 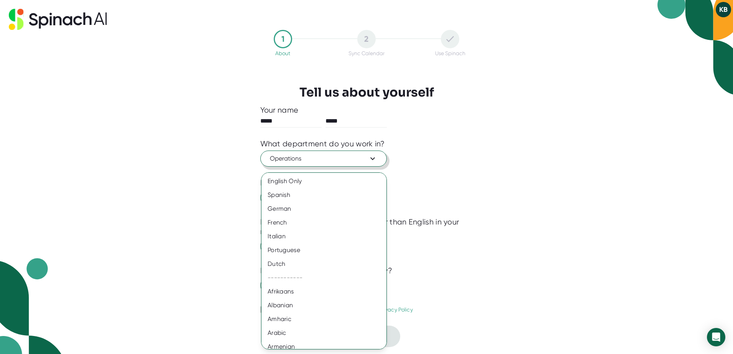 What do you see at coordinates (327, 264) in the screenshot?
I see `div: Dutch` at bounding box center [327, 264].